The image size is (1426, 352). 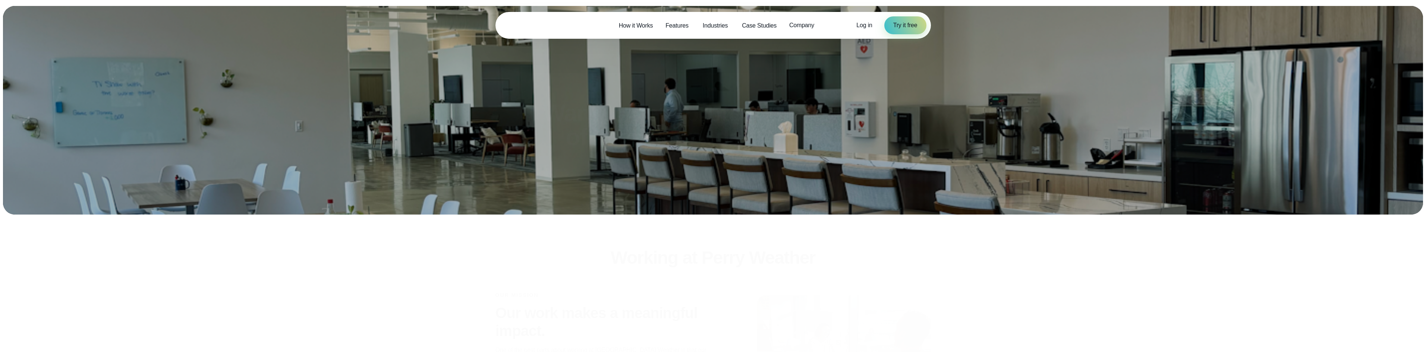 I want to click on span: How it Works, so click(x=636, y=26).